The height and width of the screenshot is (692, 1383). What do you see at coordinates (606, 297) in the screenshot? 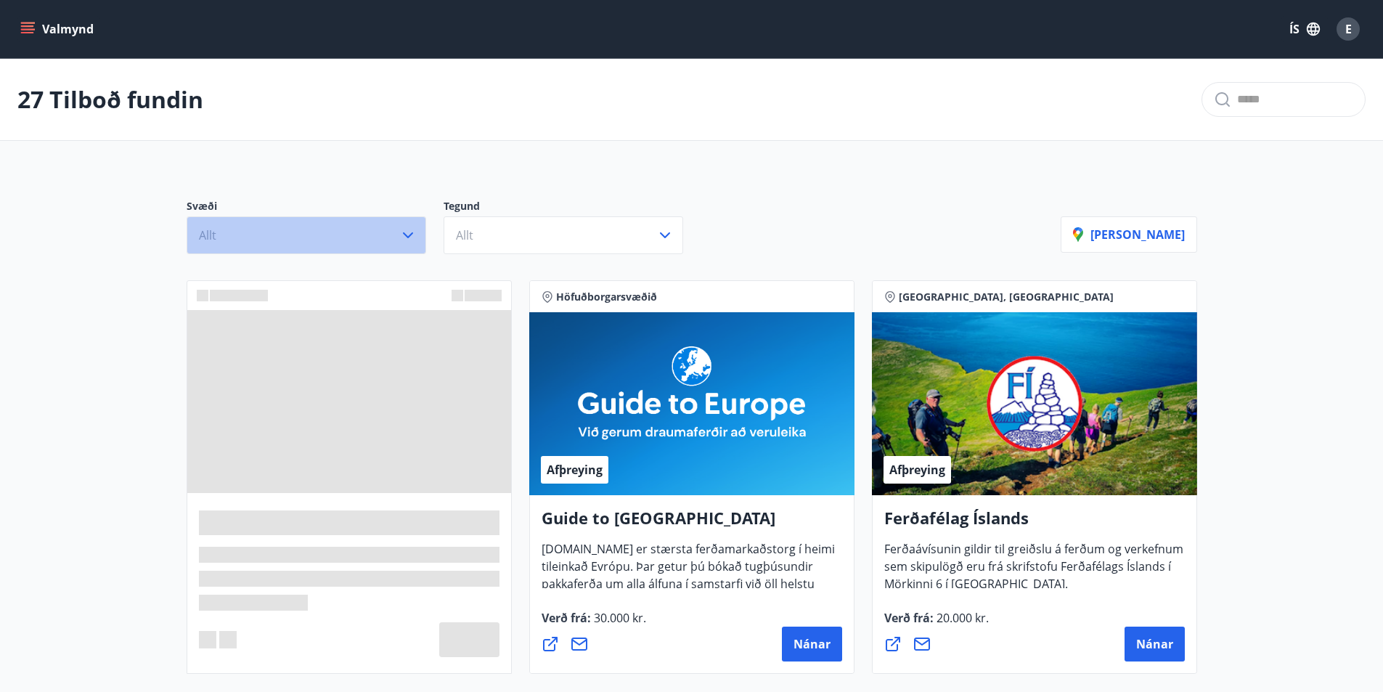
I see `span: Höfuðborgarsvæðið` at bounding box center [606, 297].